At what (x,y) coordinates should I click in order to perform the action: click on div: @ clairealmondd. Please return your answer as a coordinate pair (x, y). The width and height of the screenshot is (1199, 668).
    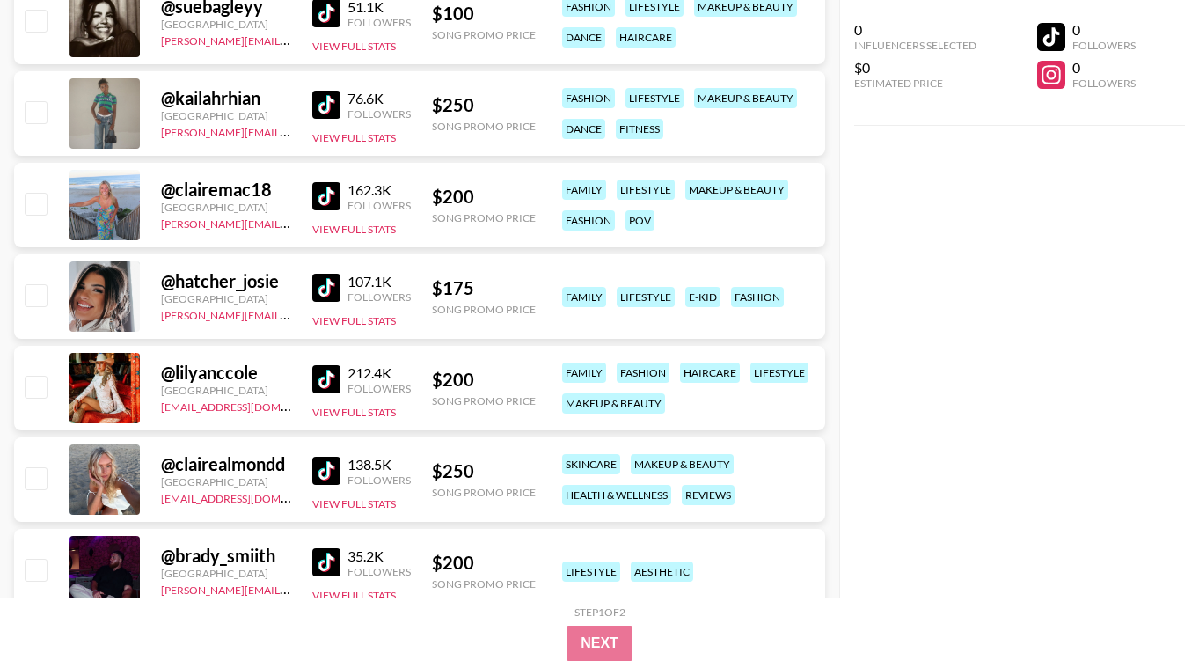
    Looking at the image, I should click on (226, 463).